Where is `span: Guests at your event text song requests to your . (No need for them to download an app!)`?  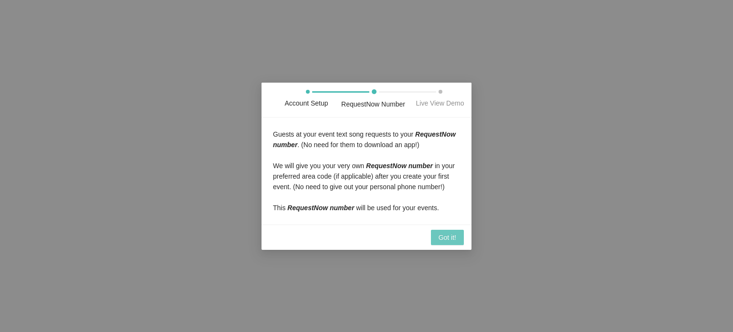 span: Guests at your event text song requests to your . (No need for them to download an app!) is located at coordinates (364, 139).